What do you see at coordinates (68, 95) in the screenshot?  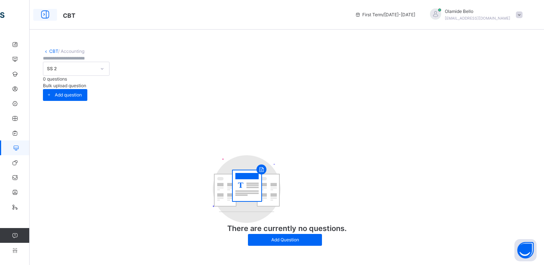 I see `span: Add question` at bounding box center [68, 95].